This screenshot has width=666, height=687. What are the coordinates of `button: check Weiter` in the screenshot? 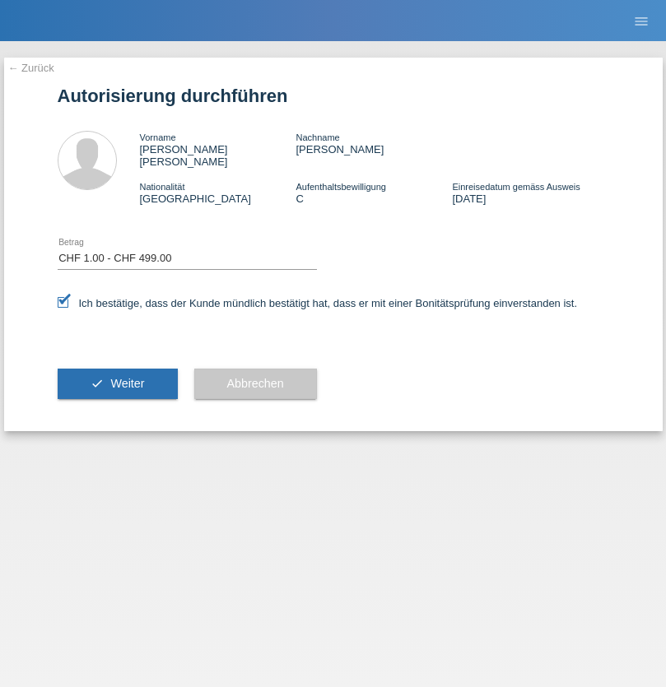 It's located at (118, 384).